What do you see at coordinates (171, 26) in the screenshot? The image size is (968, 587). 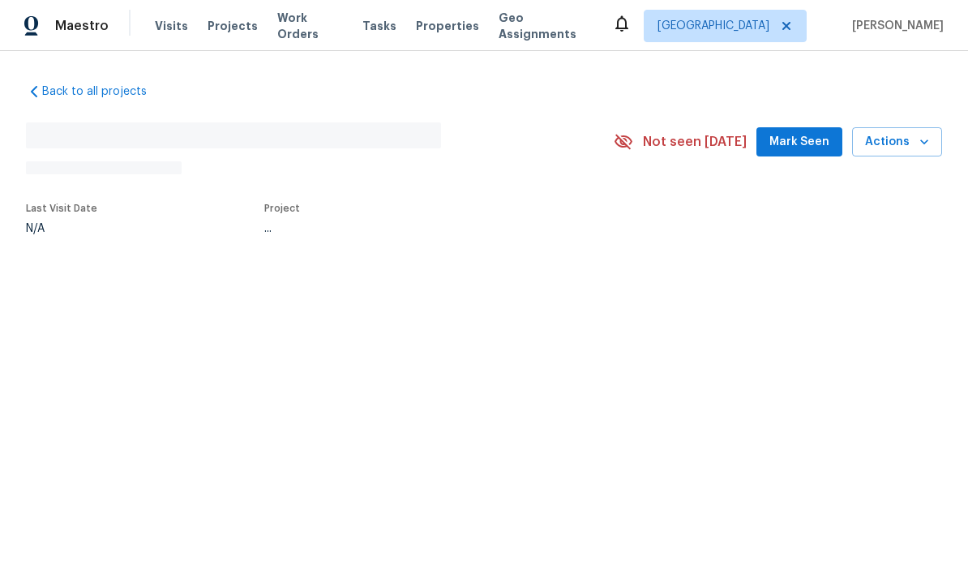 I see `span: Visits` at bounding box center [171, 26].